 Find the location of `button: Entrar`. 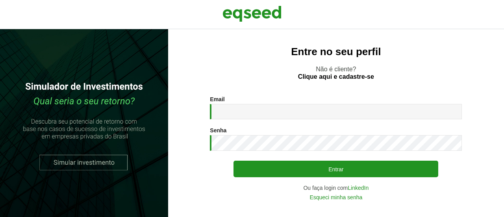

button: Entrar is located at coordinates (336, 169).